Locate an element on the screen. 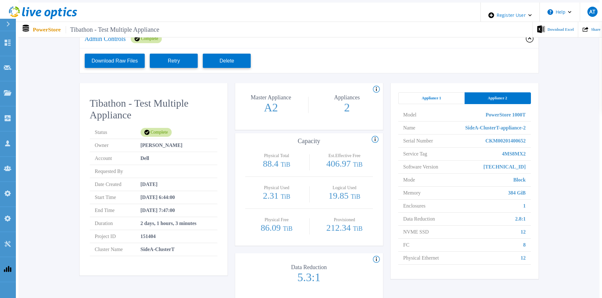  span: PowerStore 1000T is located at coordinates (505, 115).